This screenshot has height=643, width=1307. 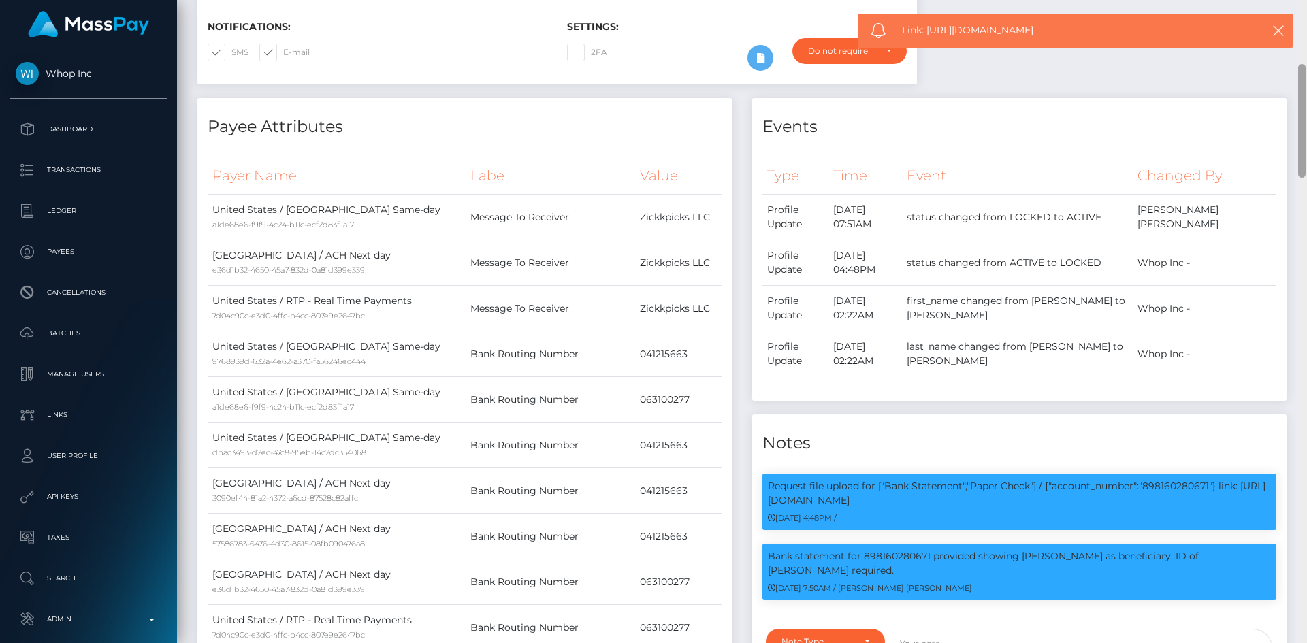 What do you see at coordinates (88, 74) in the screenshot?
I see `span: Whop Inc` at bounding box center [88, 74].